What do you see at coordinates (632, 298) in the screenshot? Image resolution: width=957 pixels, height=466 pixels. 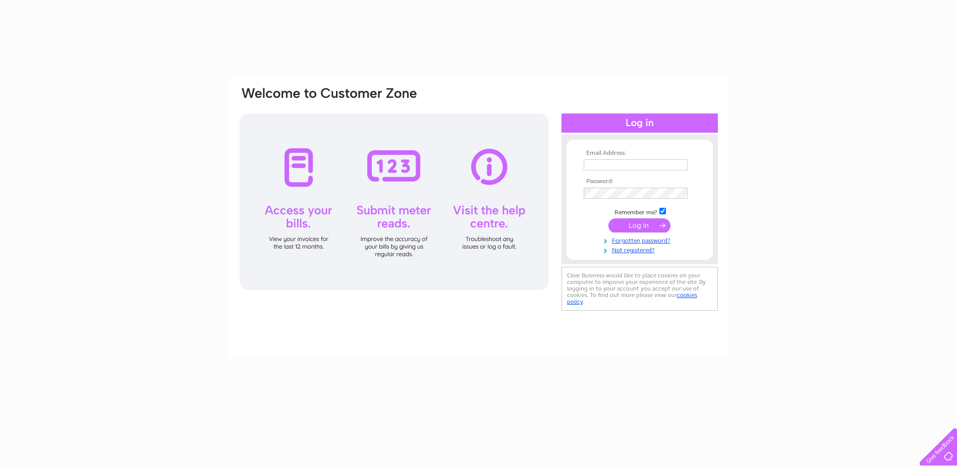 I see `a: cookies policy` at bounding box center [632, 298].